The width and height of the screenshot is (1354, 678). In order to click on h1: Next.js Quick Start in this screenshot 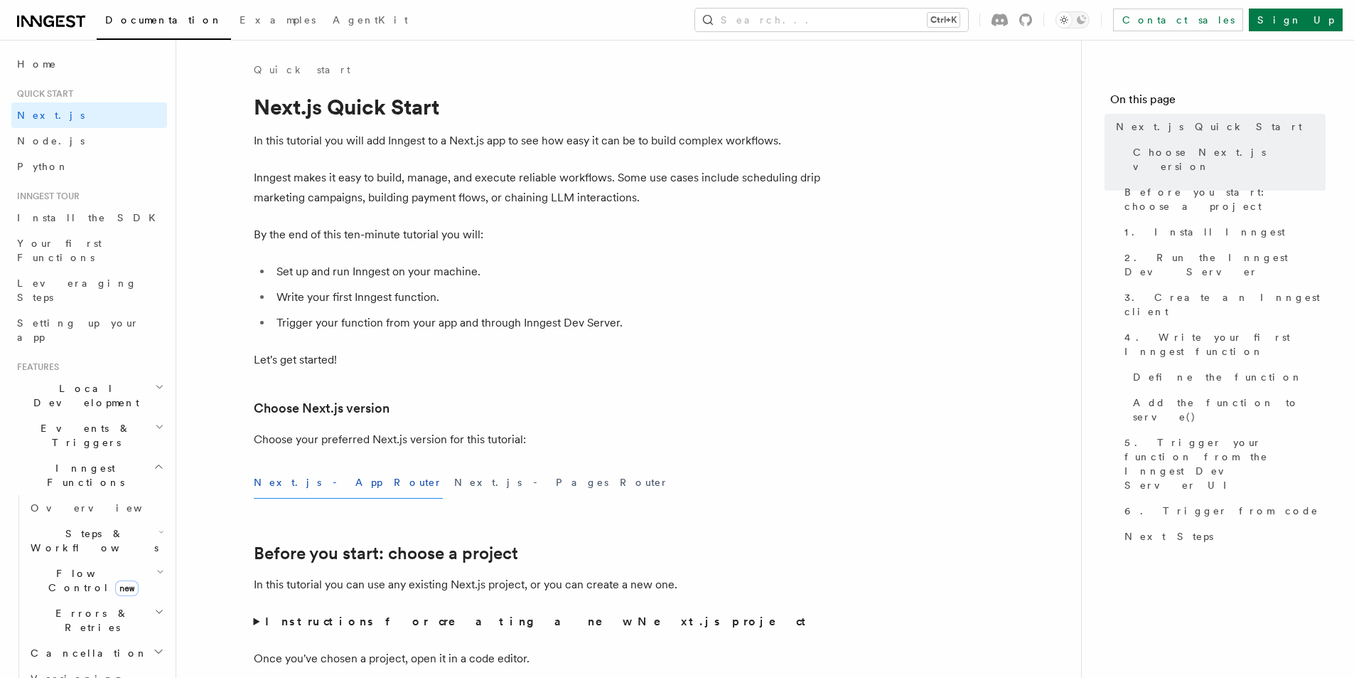, I will do `click(538, 107)`.